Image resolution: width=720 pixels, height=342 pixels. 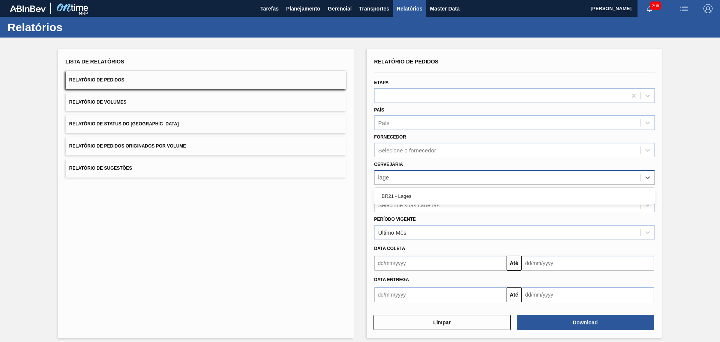 I want to click on span: Master Data, so click(x=444, y=9).